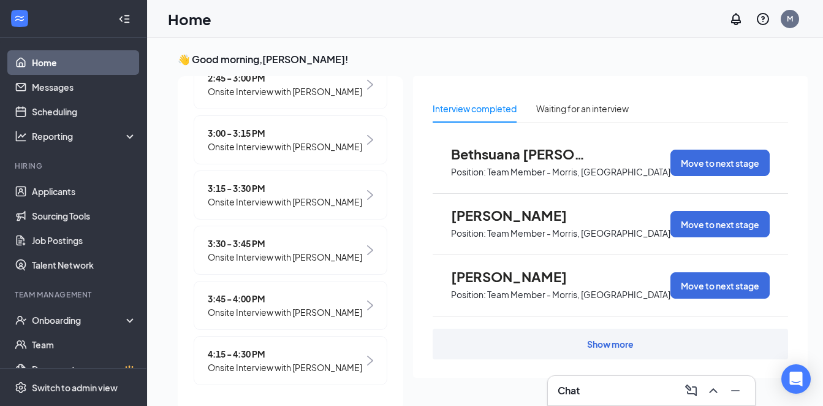  I want to click on span: 3:30 - 3:45 PM, so click(285, 243).